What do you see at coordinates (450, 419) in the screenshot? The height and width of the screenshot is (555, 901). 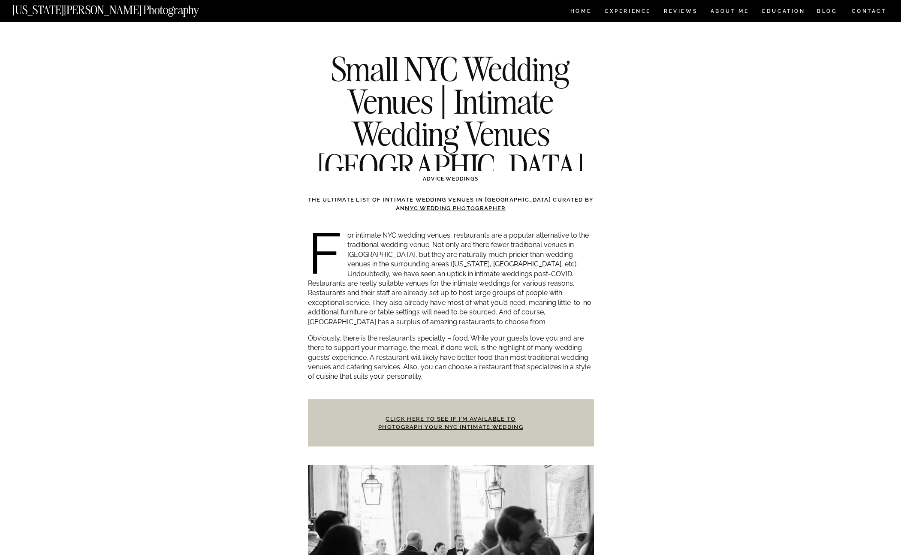 I see `a: Click here to see if I’m available to` at bounding box center [450, 419].